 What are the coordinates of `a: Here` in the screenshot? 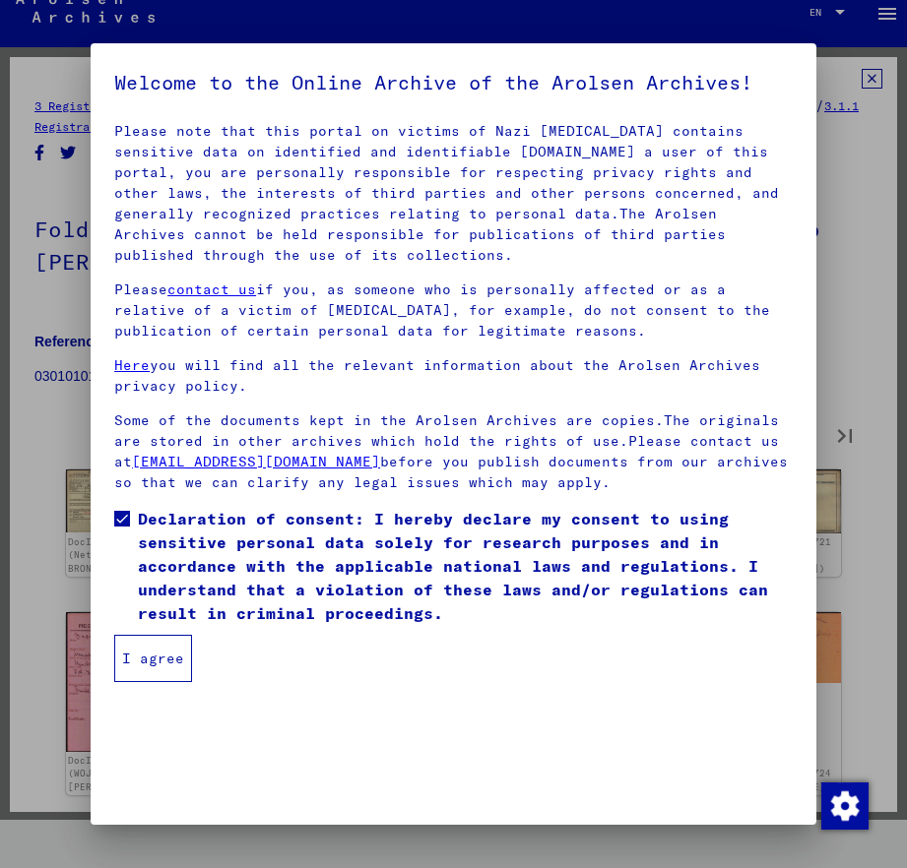 It's located at (132, 365).